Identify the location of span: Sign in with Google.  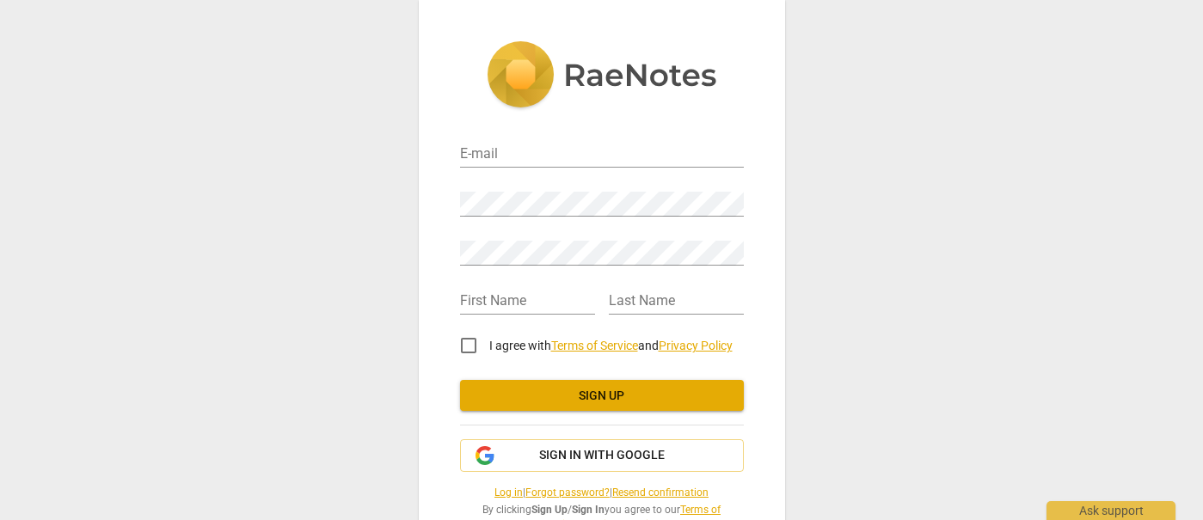
(602, 456).